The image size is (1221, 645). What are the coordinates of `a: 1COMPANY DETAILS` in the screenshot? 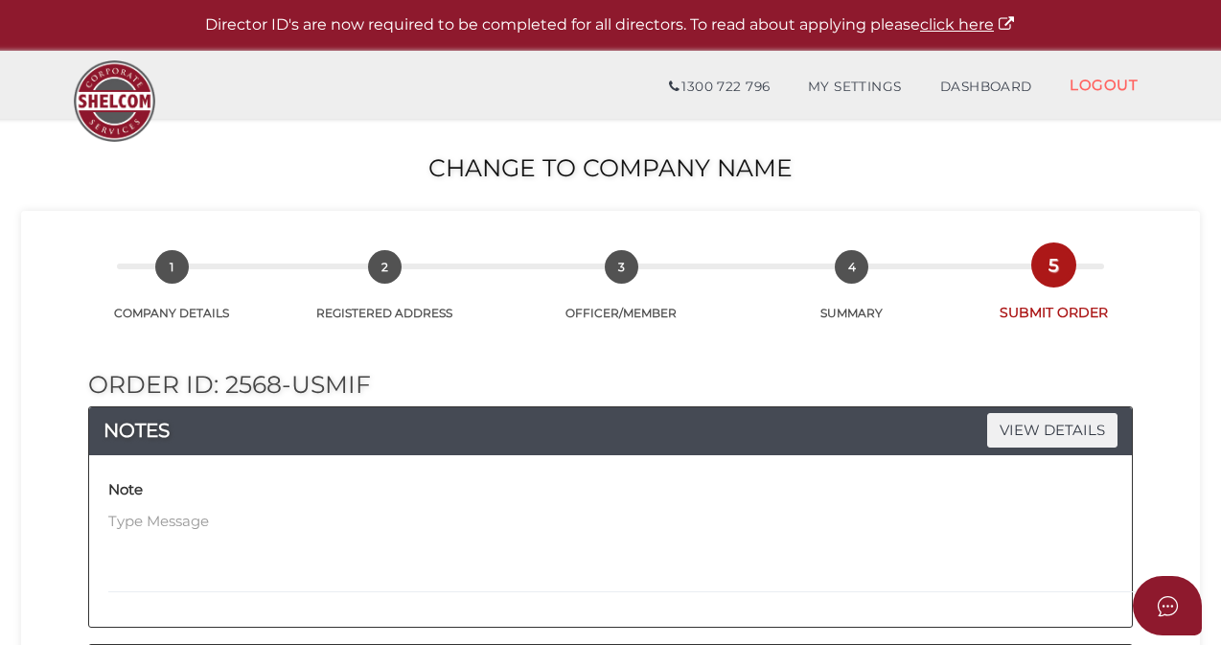 It's located at (172, 296).